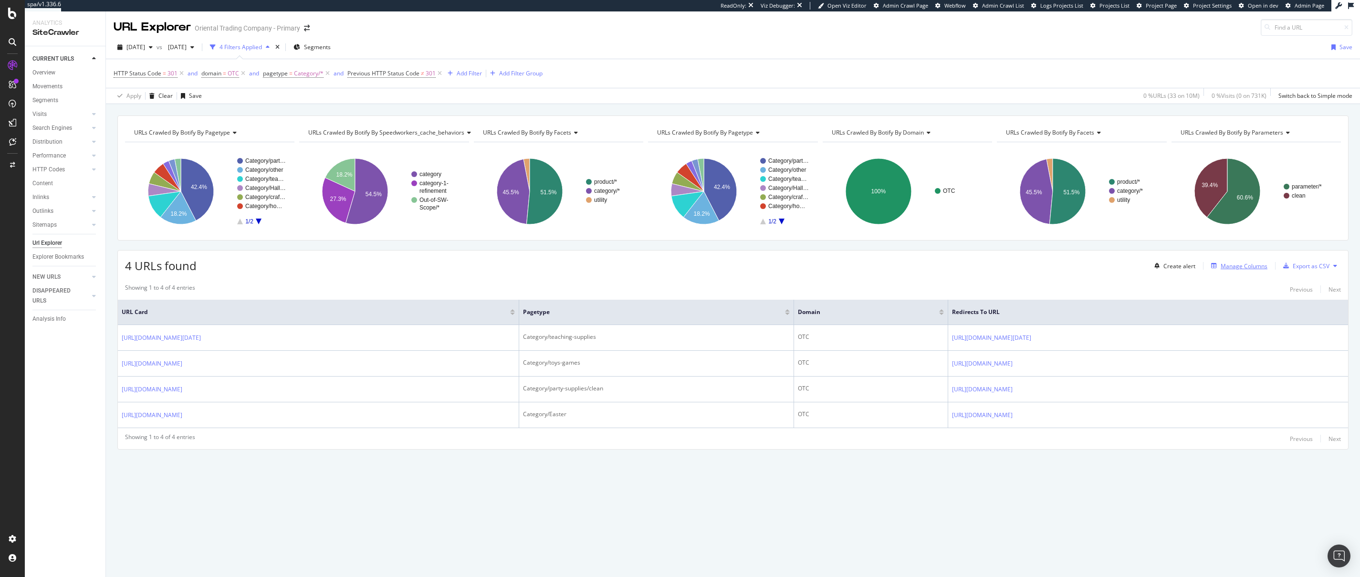  I want to click on button: Save, so click(1340, 47).